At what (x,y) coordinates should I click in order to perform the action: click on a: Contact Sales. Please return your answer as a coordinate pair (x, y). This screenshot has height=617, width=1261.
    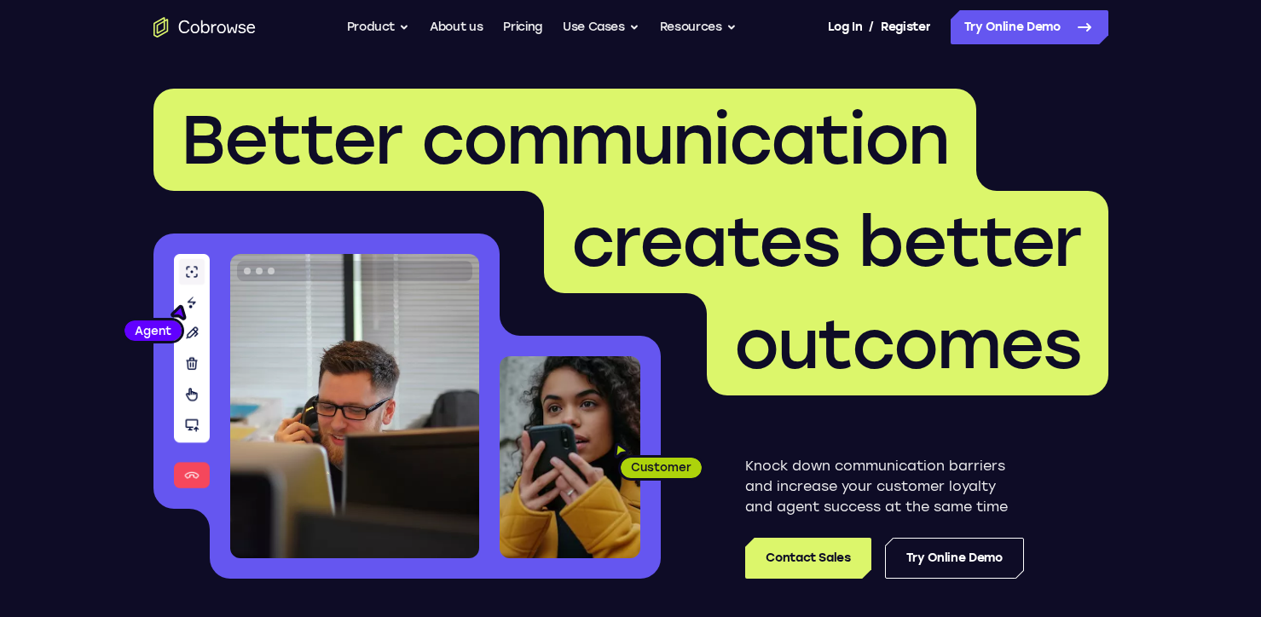
    Looking at the image, I should click on (807, 558).